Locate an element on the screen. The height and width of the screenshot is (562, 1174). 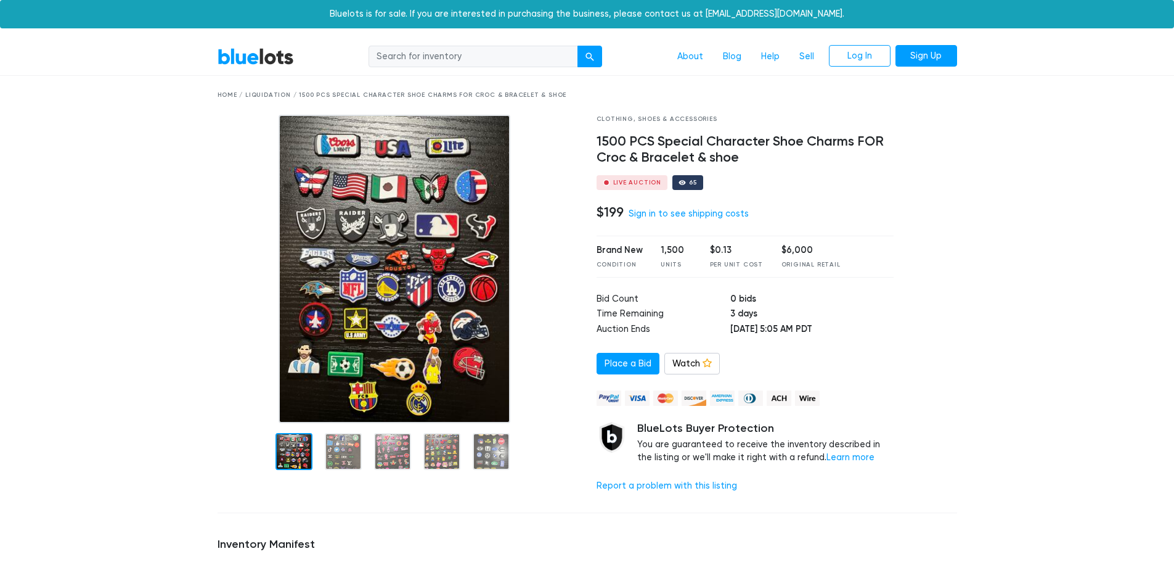
td: 3 days is located at coordinates (812, 314).